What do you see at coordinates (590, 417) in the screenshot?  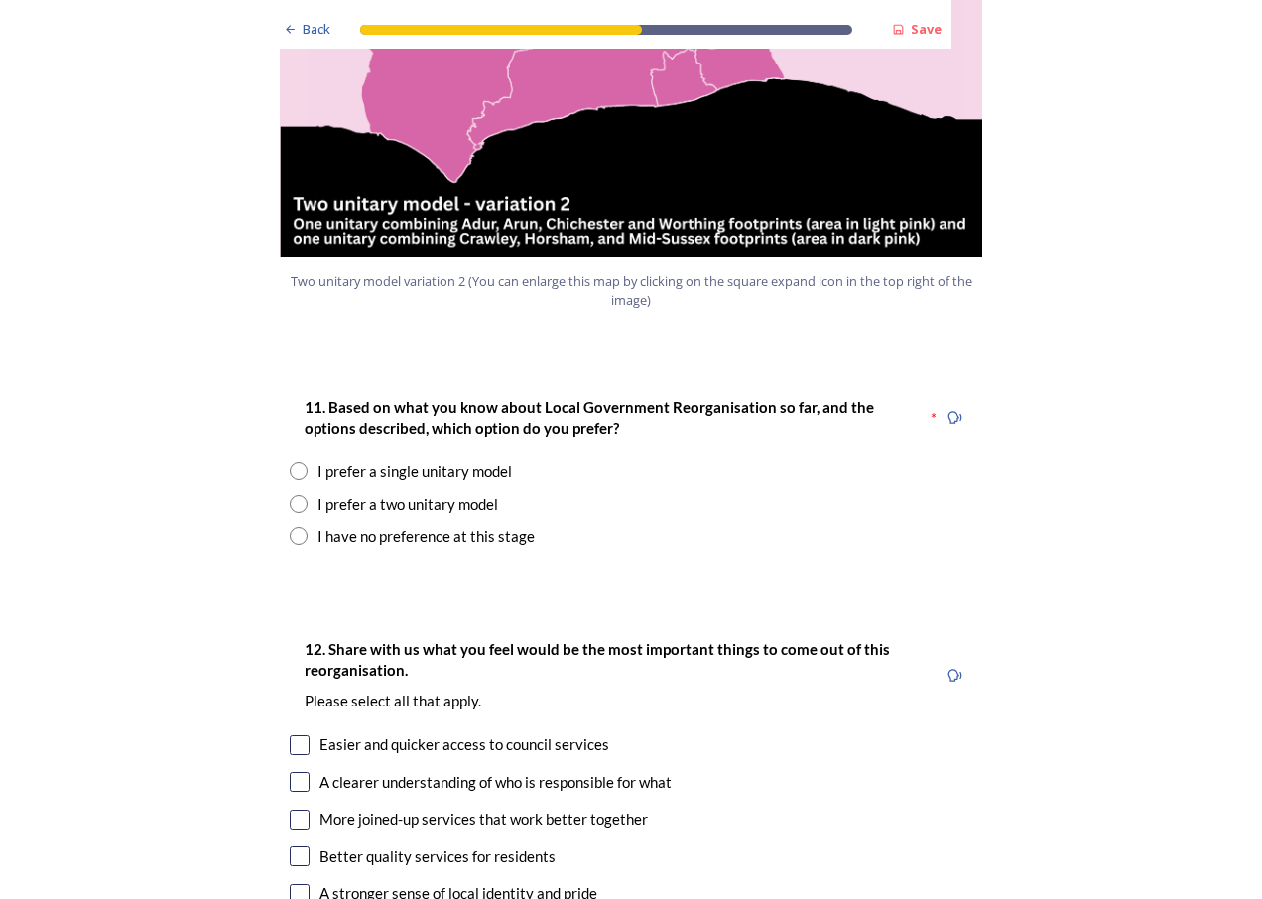 I see `strong: 11. Based on what you know about Local Government Reorganisation so far, and the options describe...` at bounding box center [590, 417].